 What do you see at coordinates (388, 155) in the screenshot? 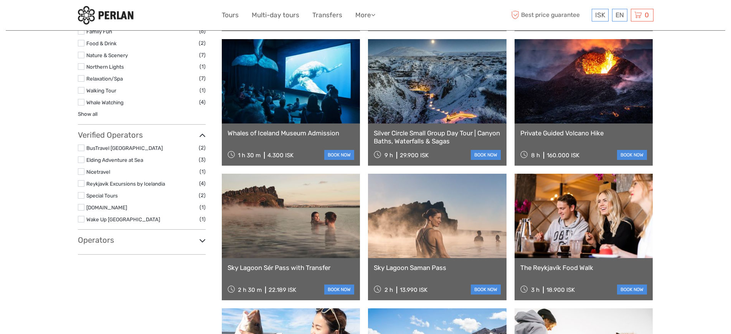
I see `span: 9 h` at bounding box center [388, 155].